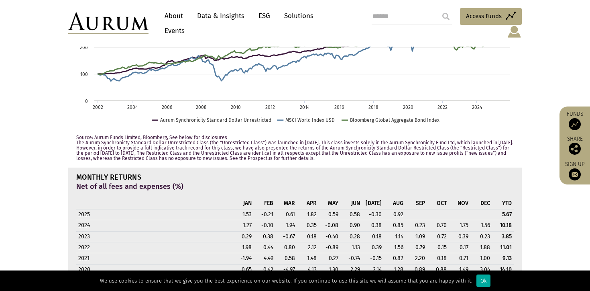 The width and height of the screenshot is (590, 291). Describe the element at coordinates (438, 247) in the screenshot. I see `td: 0.15` at that location.